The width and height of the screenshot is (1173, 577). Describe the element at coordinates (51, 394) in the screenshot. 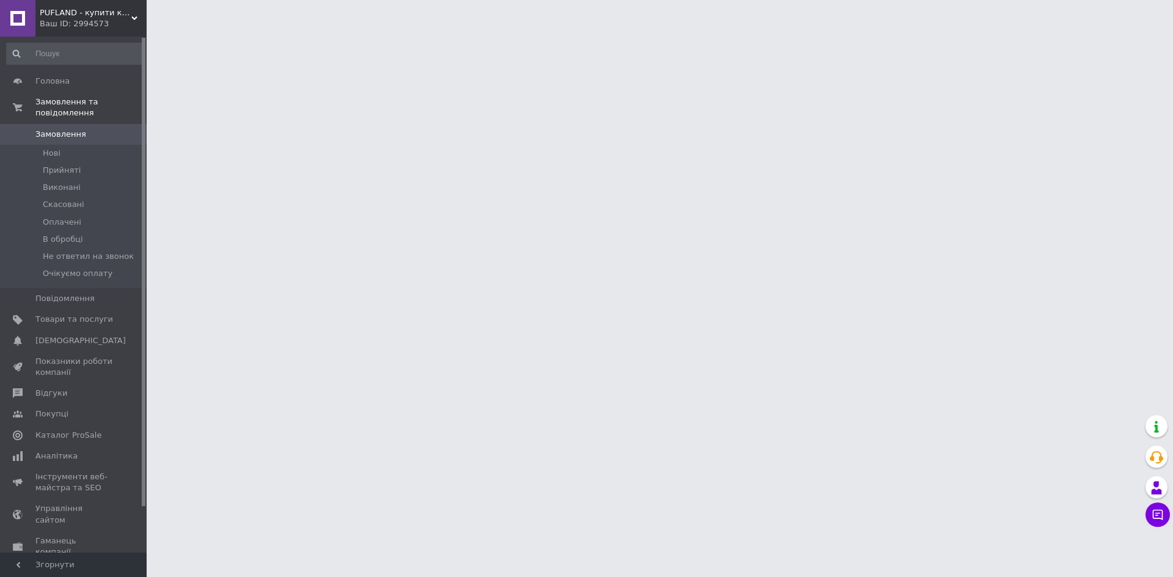

I see `span: Відгуки` at that location.